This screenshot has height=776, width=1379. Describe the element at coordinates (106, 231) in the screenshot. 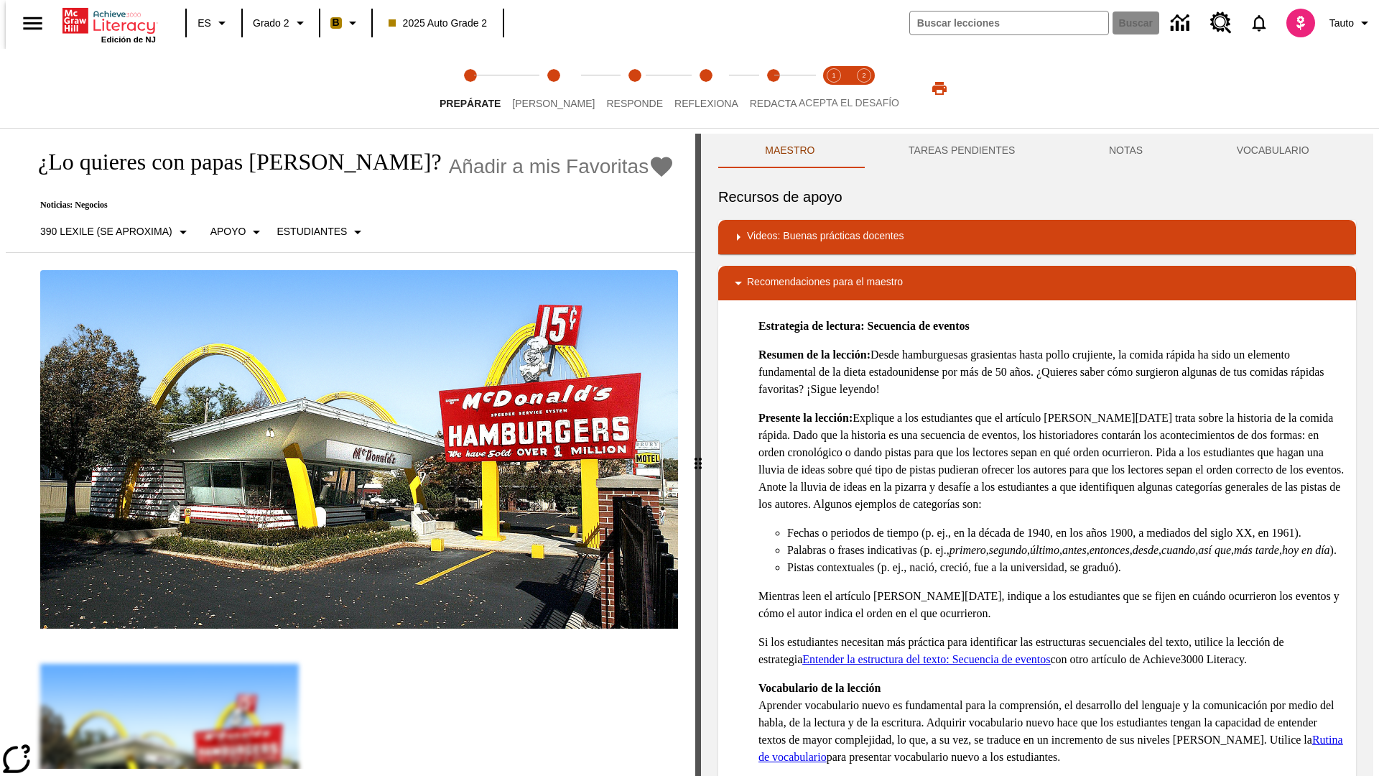

I see `p: 390 Lexile (Se aproxima)` at that location.